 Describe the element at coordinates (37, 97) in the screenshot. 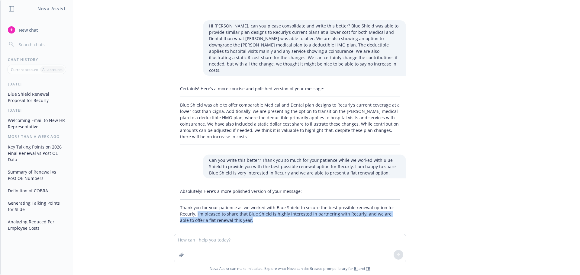

I see `button: Blue Shield Renewal Proposal for Recurly` at that location.